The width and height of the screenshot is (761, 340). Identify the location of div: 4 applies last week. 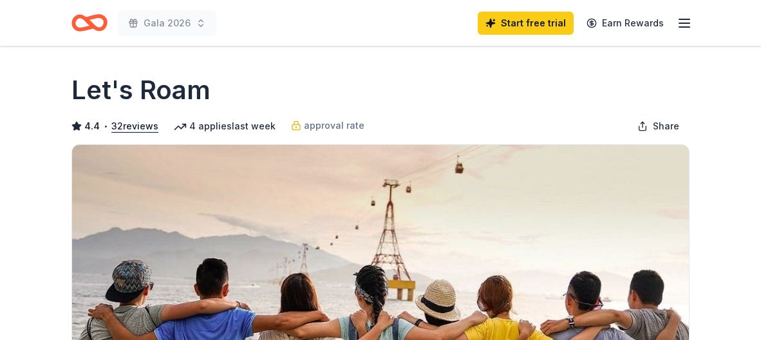
(225, 126).